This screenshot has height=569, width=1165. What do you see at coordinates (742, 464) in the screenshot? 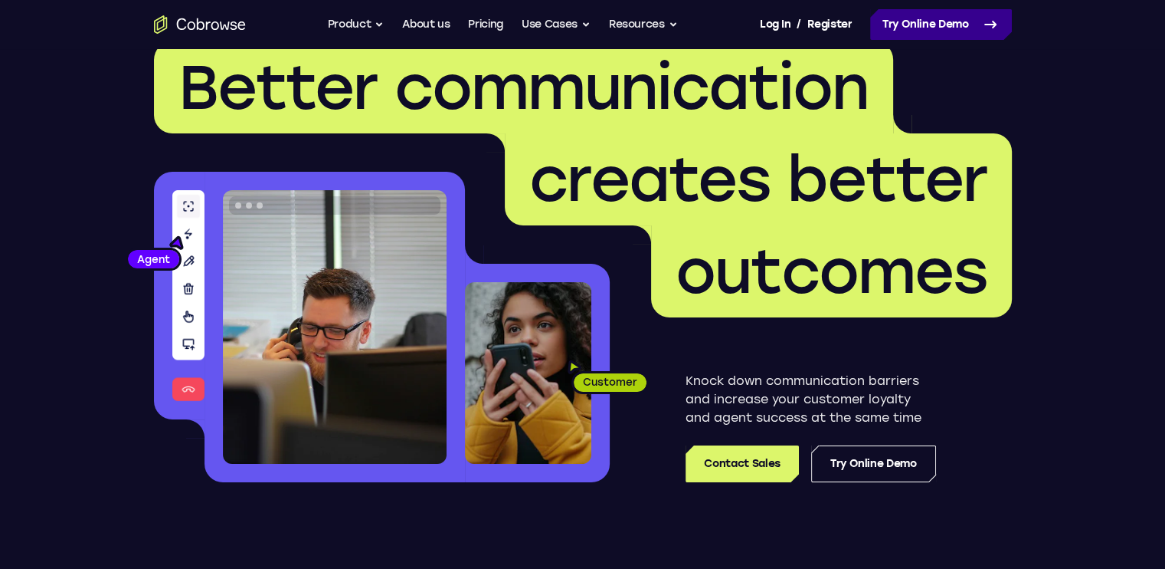
I see `a: Contact Sales` at bounding box center [742, 464].